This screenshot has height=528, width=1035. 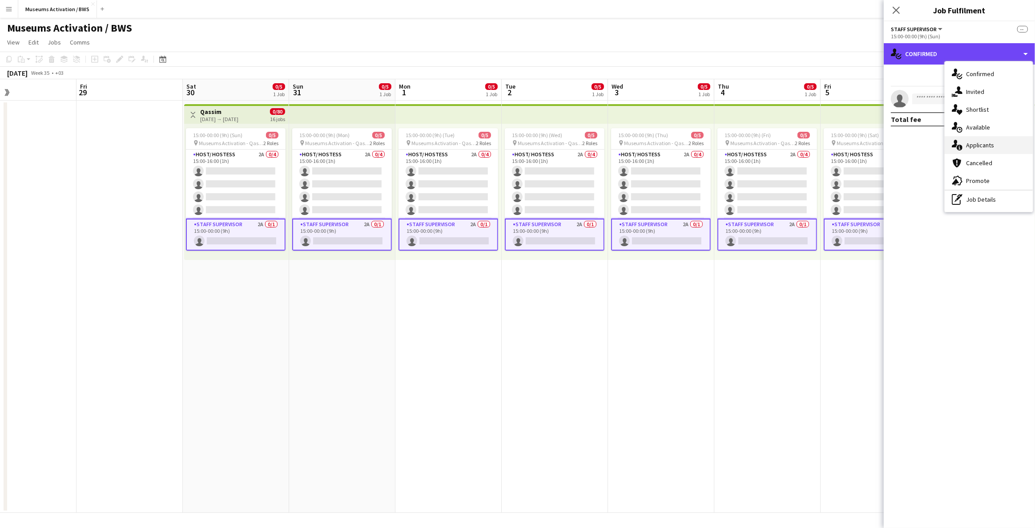 I want to click on div: Applicants, so click(x=989, y=145).